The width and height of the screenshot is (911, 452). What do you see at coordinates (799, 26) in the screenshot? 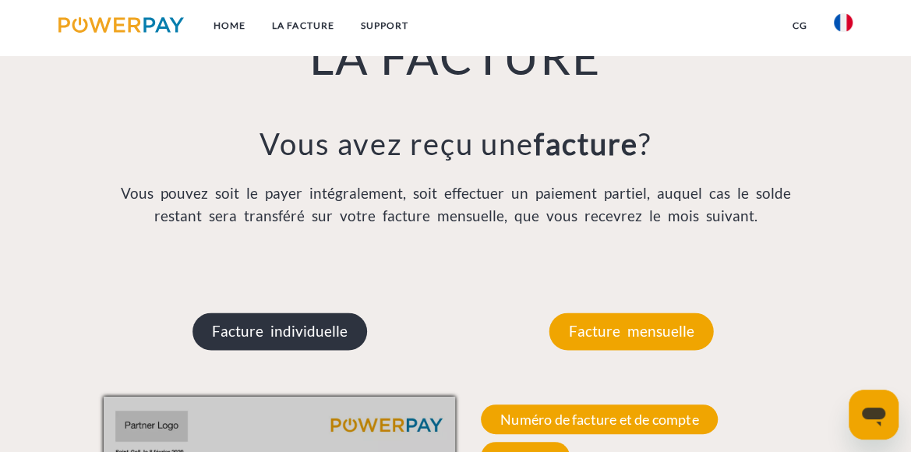
I see `a: CG` at bounding box center [799, 26].